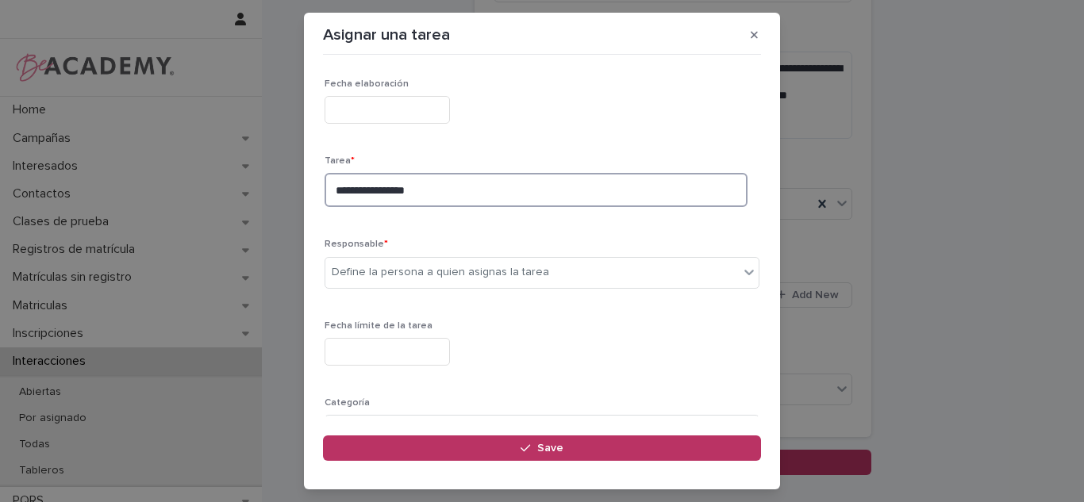  I want to click on span: Fecha elaboración, so click(367, 84).